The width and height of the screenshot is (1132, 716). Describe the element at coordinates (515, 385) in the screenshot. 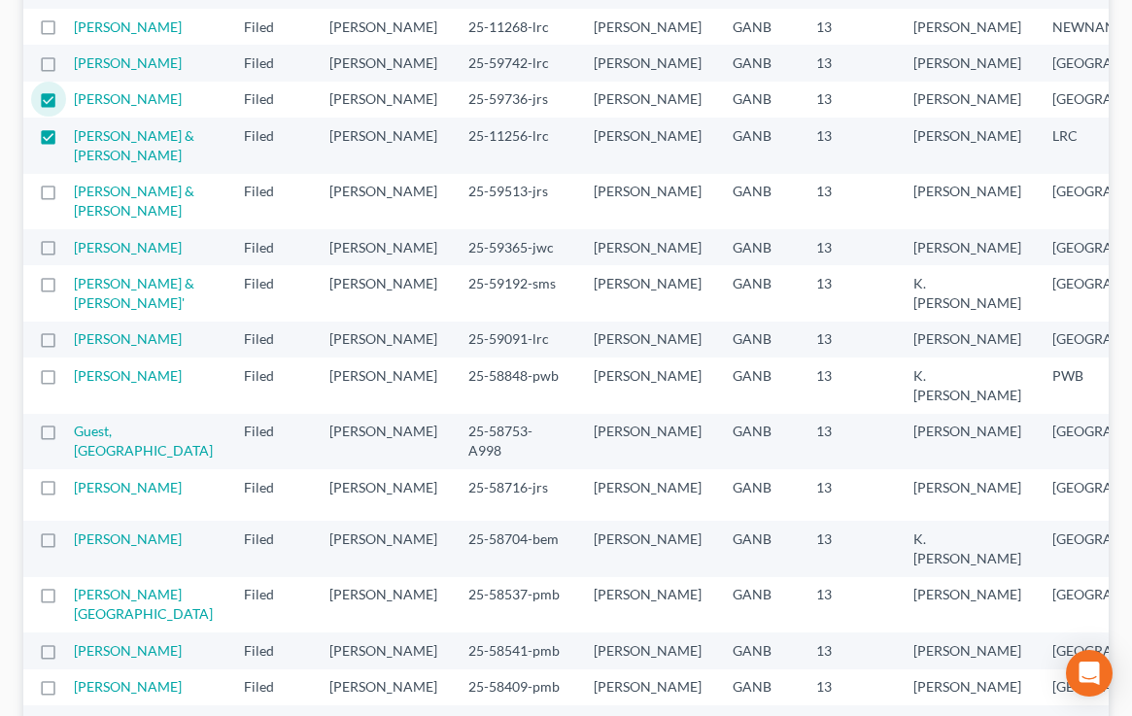

I see `td: 25-58848-pwb` at that location.